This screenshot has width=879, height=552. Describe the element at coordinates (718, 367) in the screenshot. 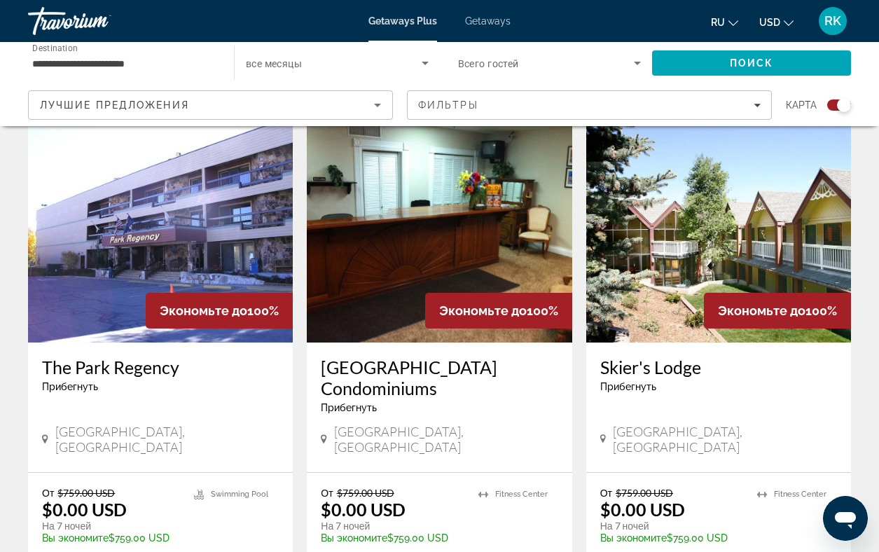

I see `h3: Skier's Lodge` at that location.